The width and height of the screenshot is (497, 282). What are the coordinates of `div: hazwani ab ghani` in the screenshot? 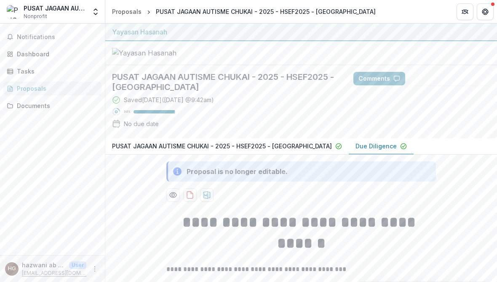 It's located at (12, 269).